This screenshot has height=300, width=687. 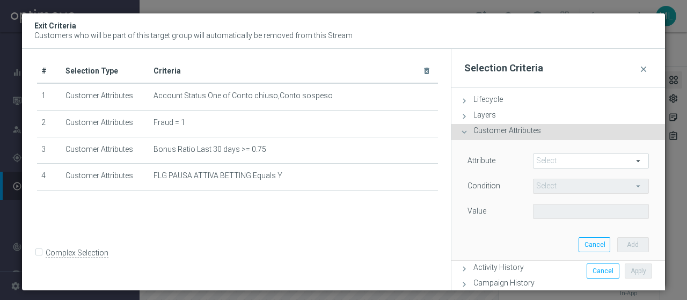 What do you see at coordinates (633, 245) in the screenshot?
I see `button: Add` at bounding box center [633, 245].